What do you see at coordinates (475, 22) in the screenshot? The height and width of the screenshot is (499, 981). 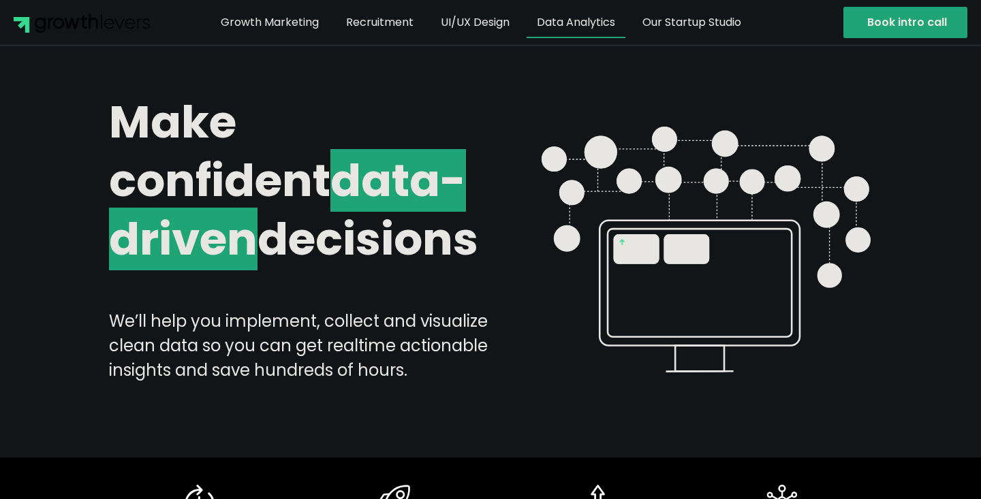 I see `a: UI/UX Design` at bounding box center [475, 22].